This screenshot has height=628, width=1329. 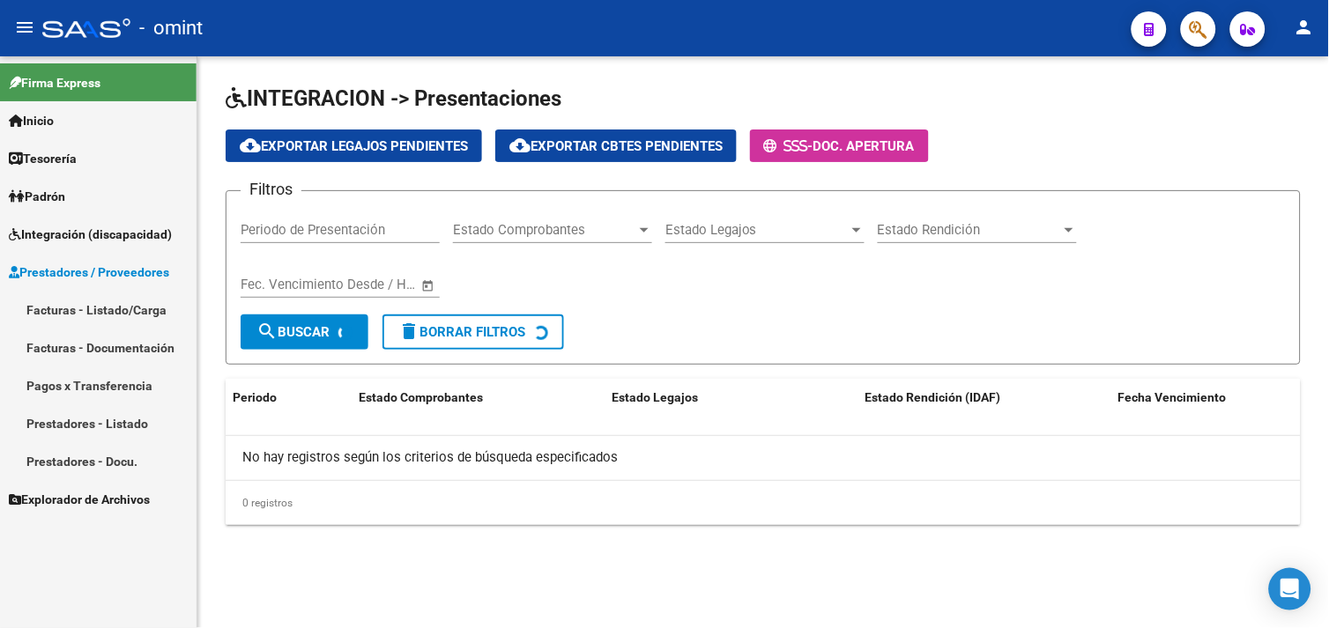 What do you see at coordinates (616, 146) in the screenshot?
I see `span: Exportar Cbtes Pendientes` at bounding box center [616, 146].